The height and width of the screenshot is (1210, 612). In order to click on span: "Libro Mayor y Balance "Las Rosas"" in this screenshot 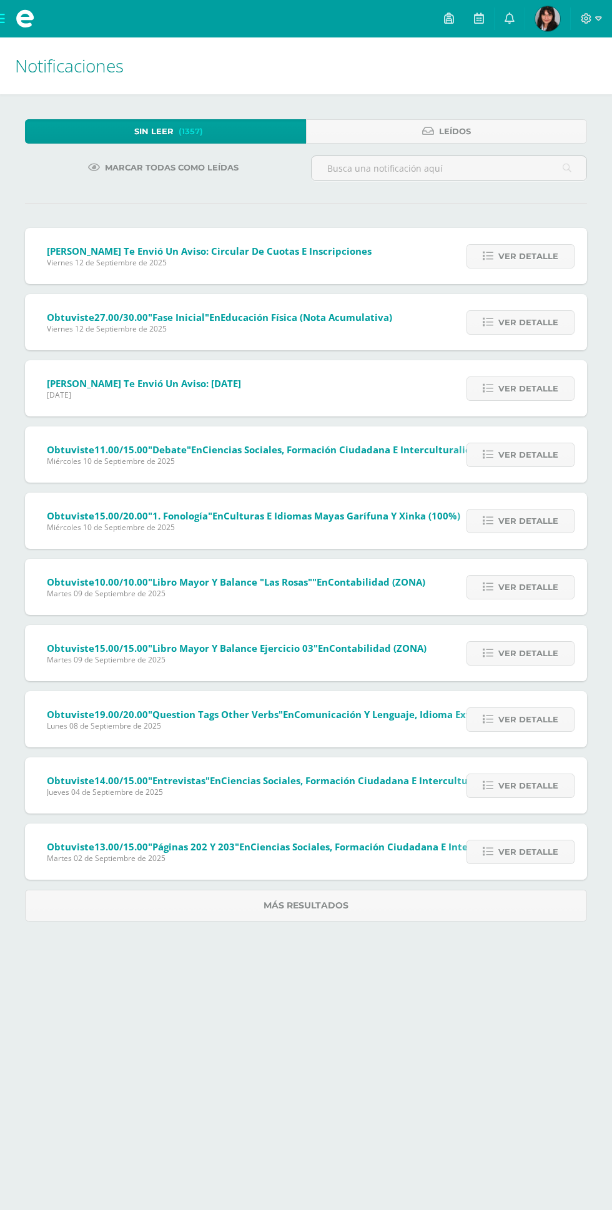, I will do `click(232, 582)`.